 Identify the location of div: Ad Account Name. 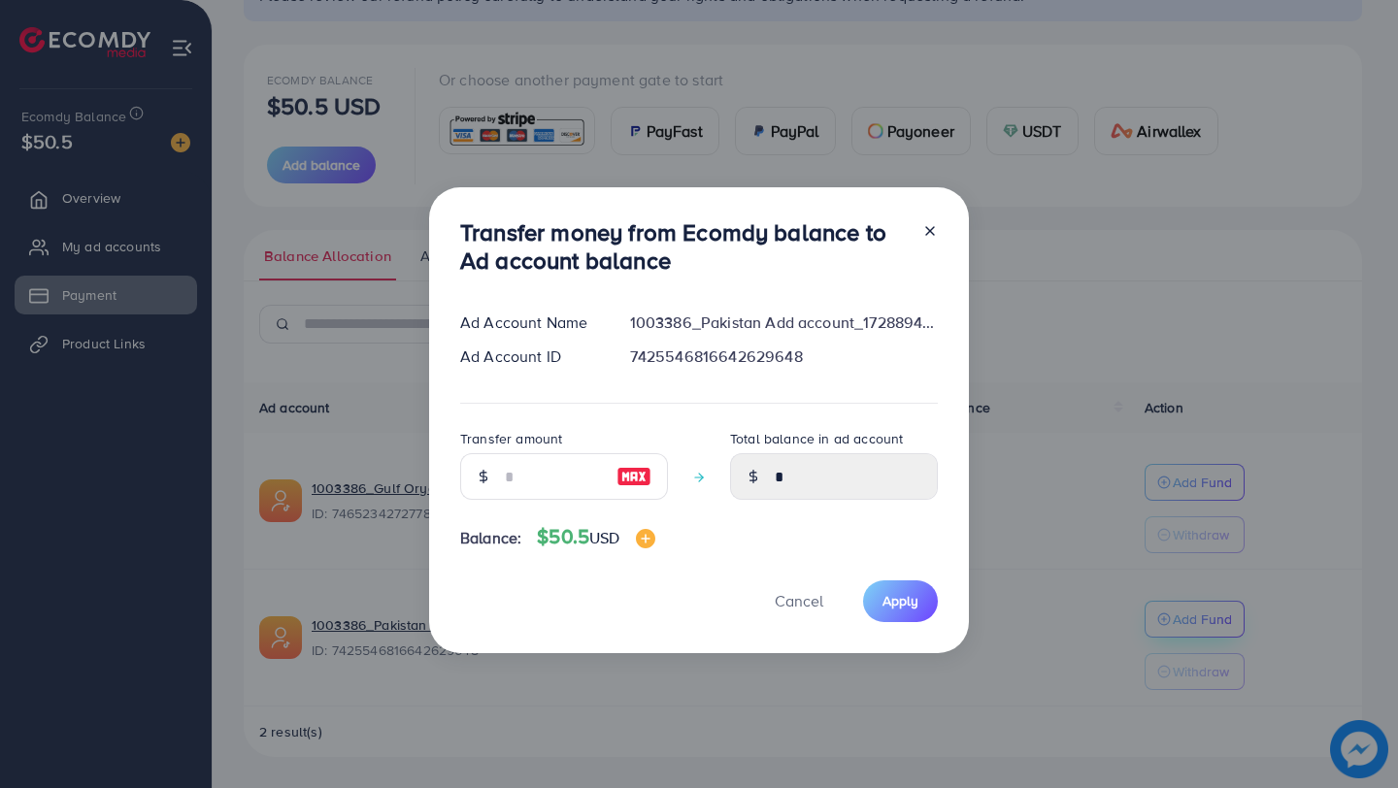
(529, 322).